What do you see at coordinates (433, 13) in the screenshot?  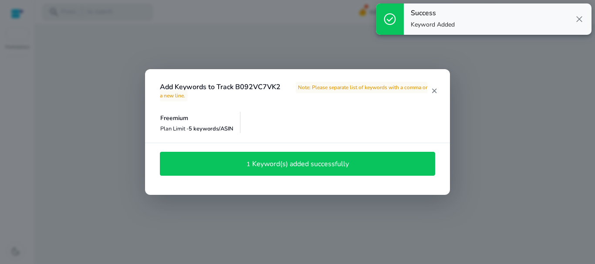 I see `h4: Success` at bounding box center [433, 13].